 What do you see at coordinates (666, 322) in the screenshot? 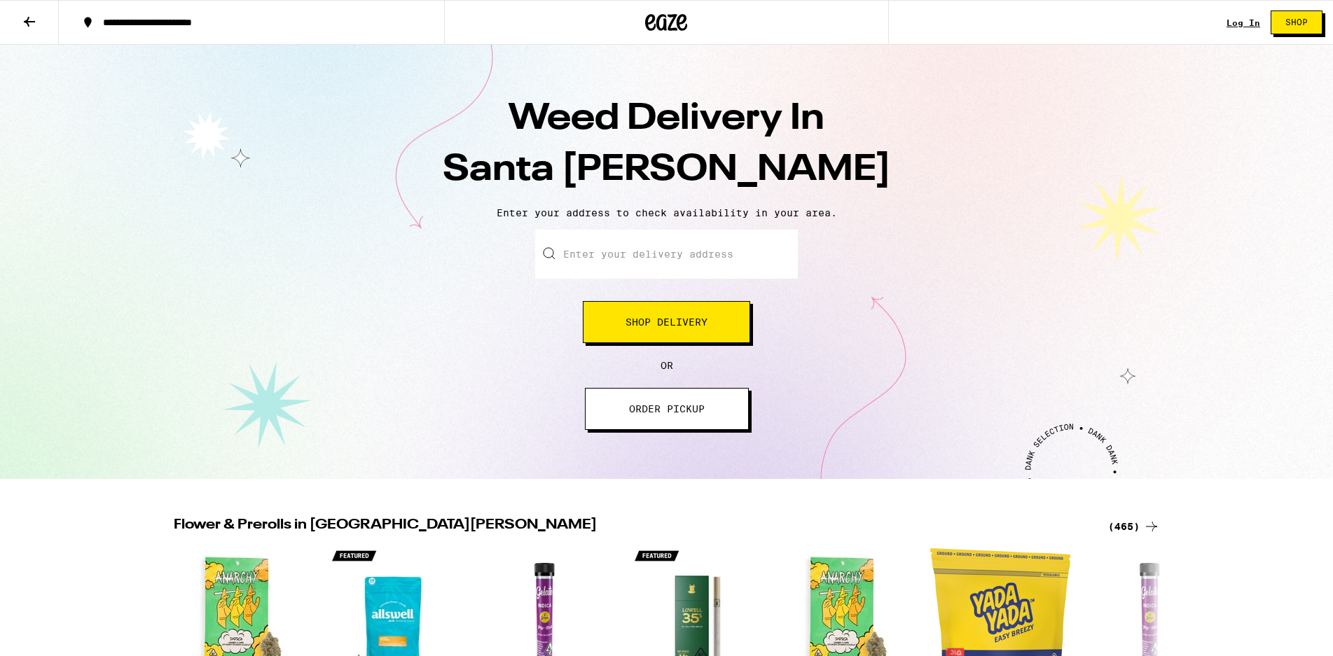
I see `span: Shop Delivery` at bounding box center [666, 322].